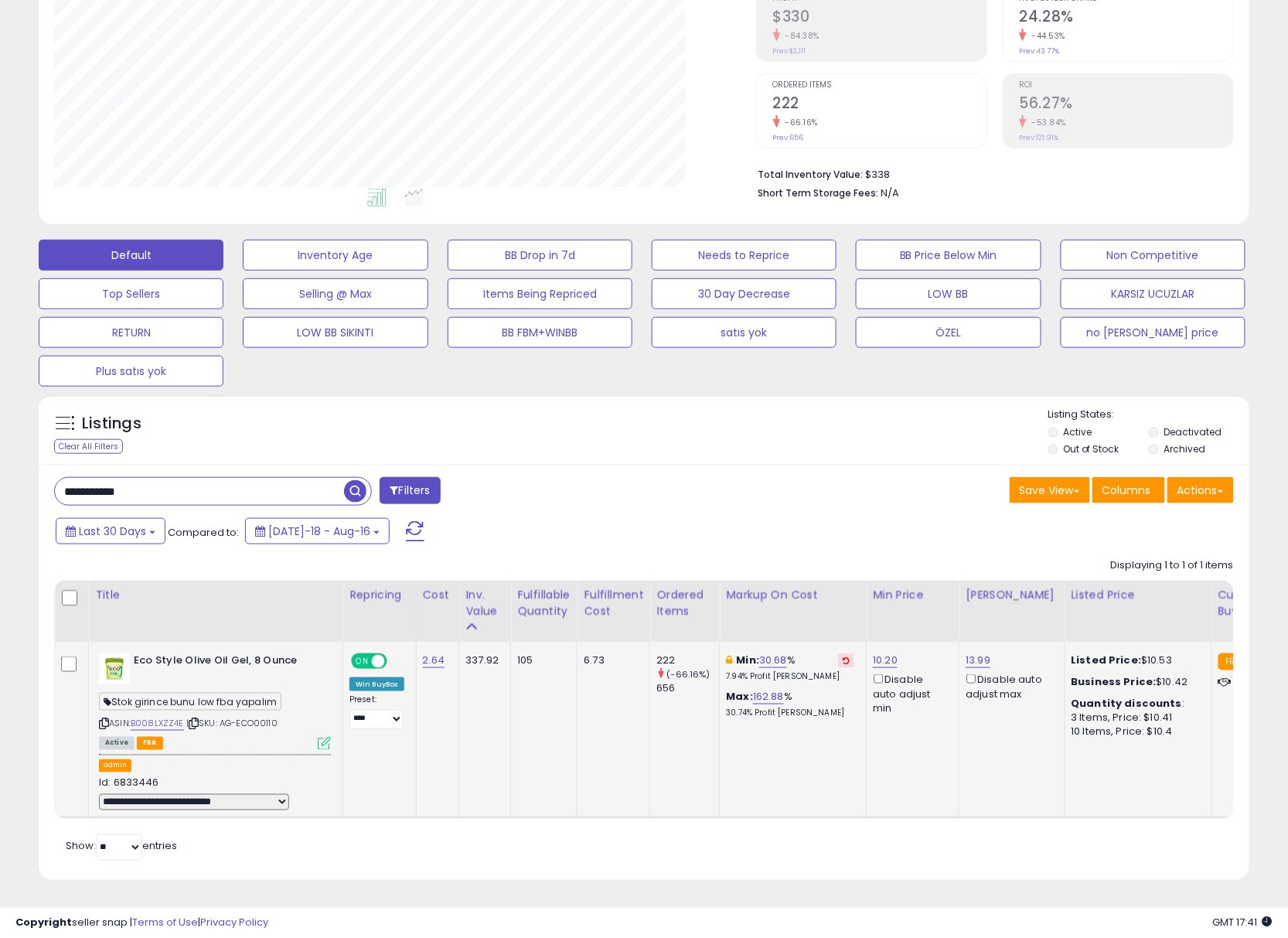 This screenshot has width=1288, height=938. I want to click on small: Prev: $2,111, so click(790, 51).